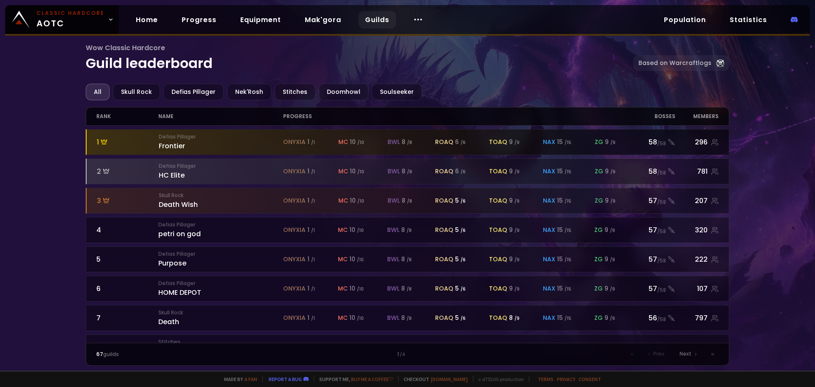 The width and height of the screenshot is (815, 387). What do you see at coordinates (749, 20) in the screenshot?
I see `a: Statistics` at bounding box center [749, 20].